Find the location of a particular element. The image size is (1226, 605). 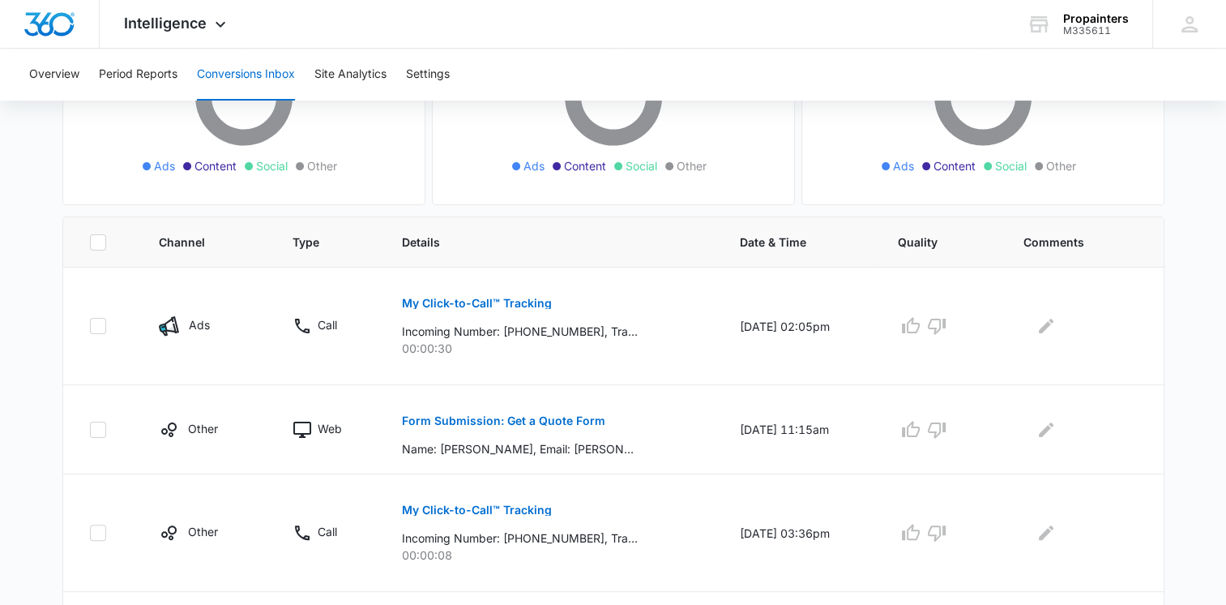

p: Ads is located at coordinates (199, 324).